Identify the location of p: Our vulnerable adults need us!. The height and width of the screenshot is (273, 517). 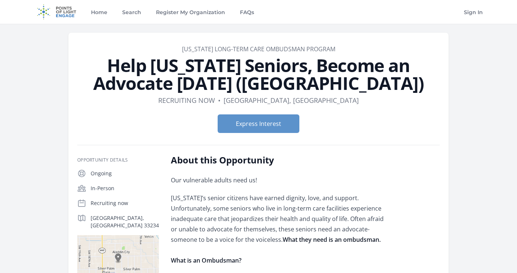
(279, 180).